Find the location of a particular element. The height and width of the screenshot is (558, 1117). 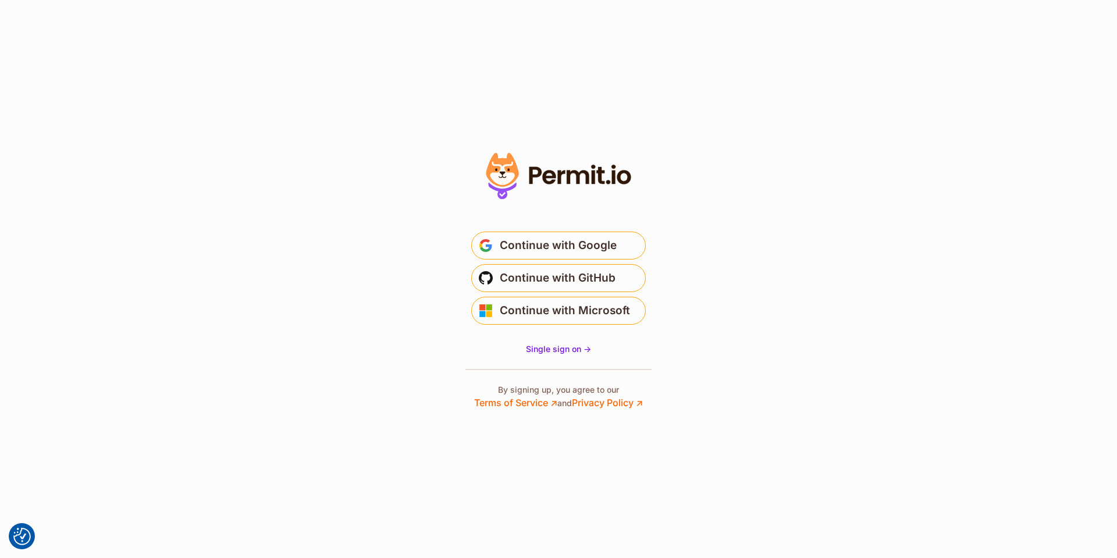

a: Single sign on -> is located at coordinates (559, 349).